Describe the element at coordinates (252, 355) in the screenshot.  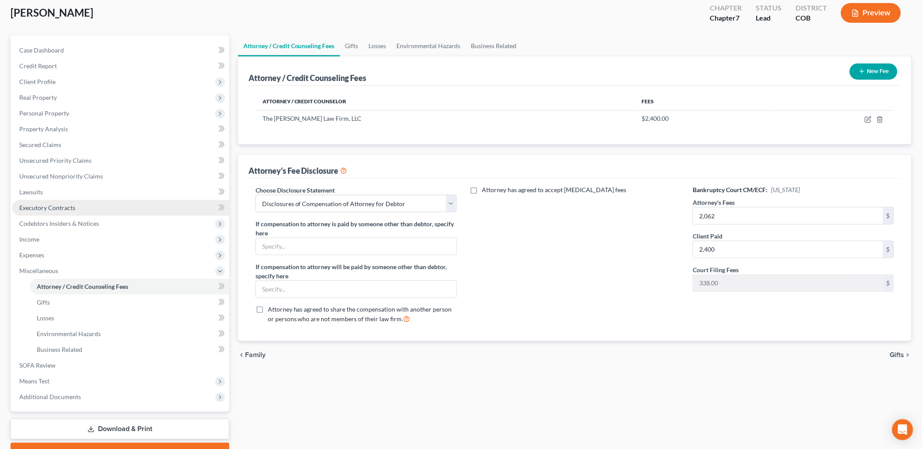
I see `button: chevron_left Family` at that location.